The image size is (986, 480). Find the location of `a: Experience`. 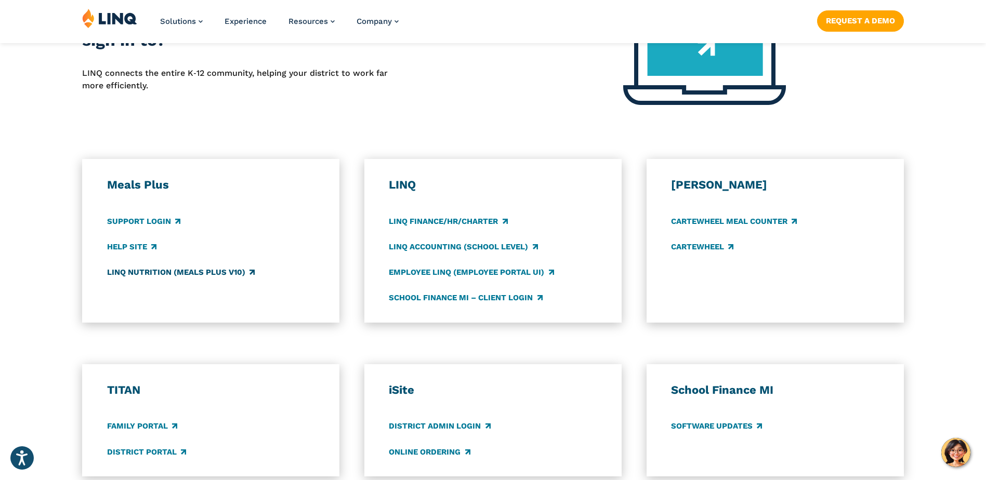

a: Experience is located at coordinates (245, 21).